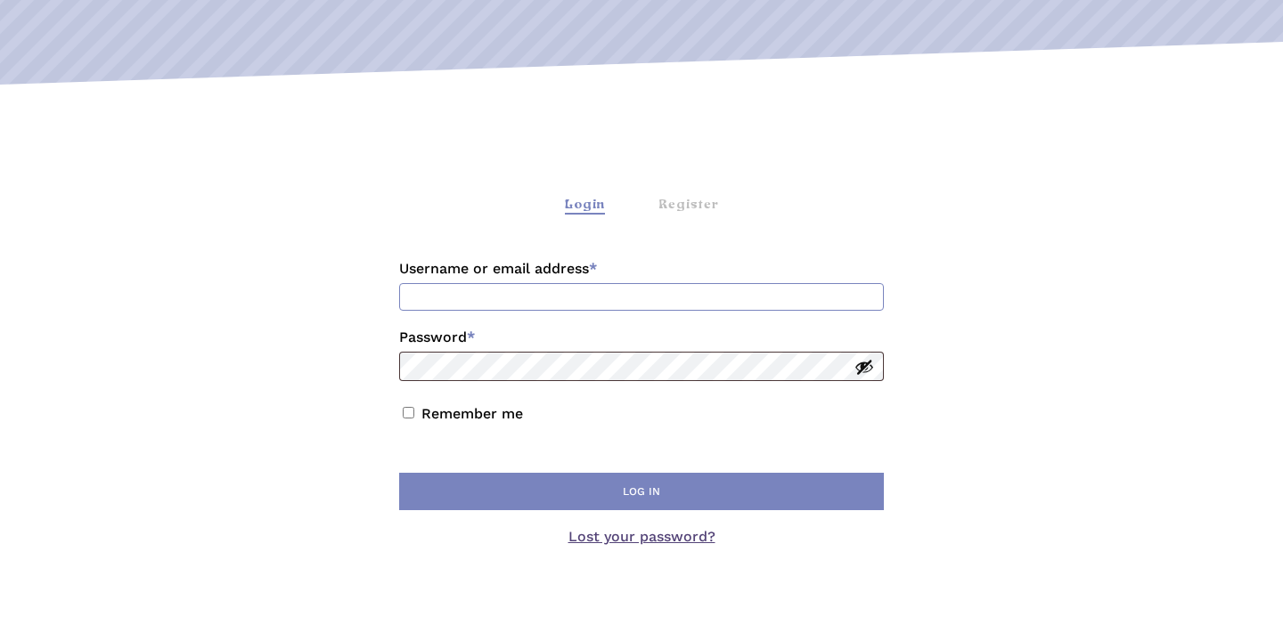 This screenshot has height=641, width=1283. What do you see at coordinates (641, 536) in the screenshot?
I see `a: Lost your password?` at bounding box center [641, 536].